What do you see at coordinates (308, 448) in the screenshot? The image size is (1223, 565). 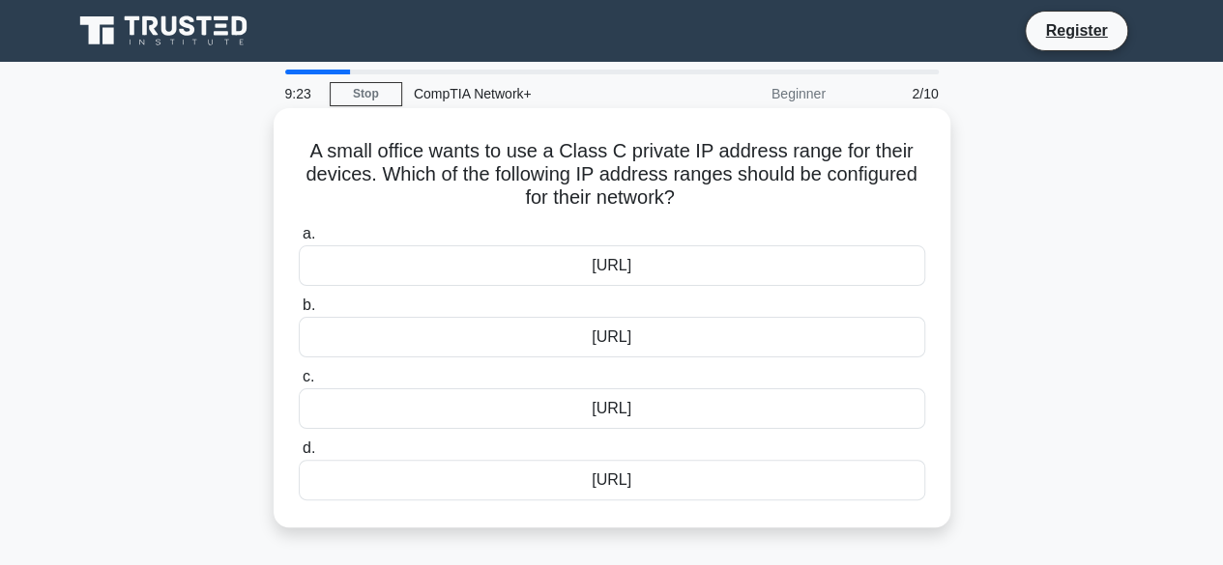 I see `span: d.` at bounding box center [308, 448].